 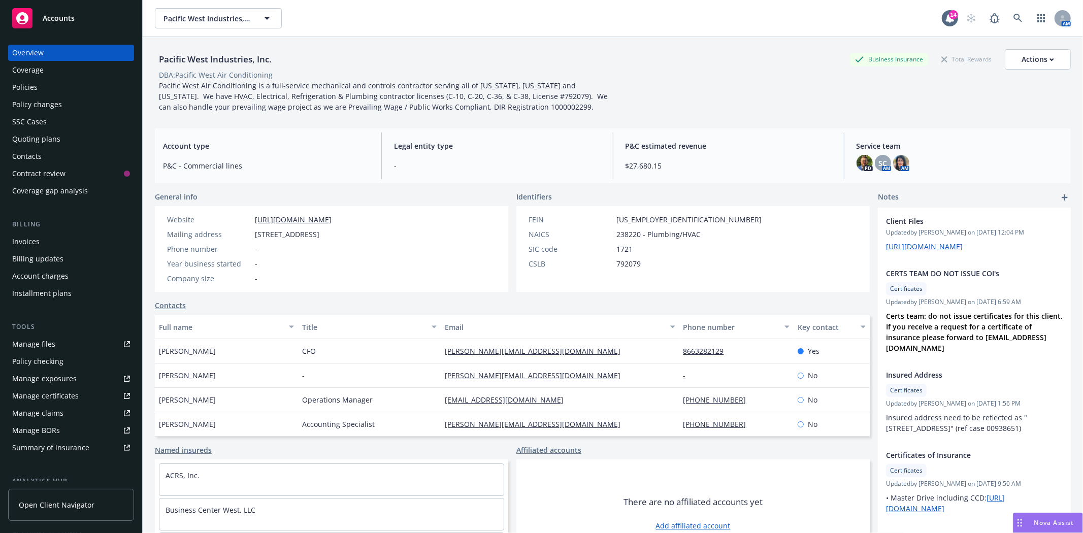 What do you see at coordinates (50, 191) in the screenshot?
I see `div: Coverage gap analysis` at bounding box center [50, 191].